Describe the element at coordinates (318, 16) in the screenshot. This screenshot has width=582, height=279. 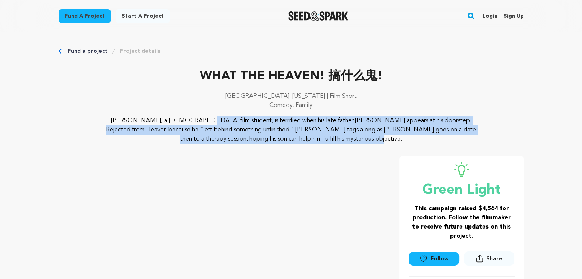
I see `a: Seed&Spark Homepage` at that location.